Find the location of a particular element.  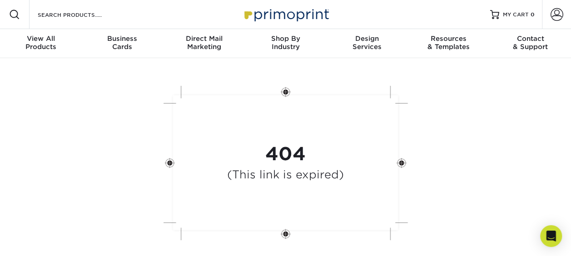

a: Shop ByIndustry is located at coordinates (286, 44).